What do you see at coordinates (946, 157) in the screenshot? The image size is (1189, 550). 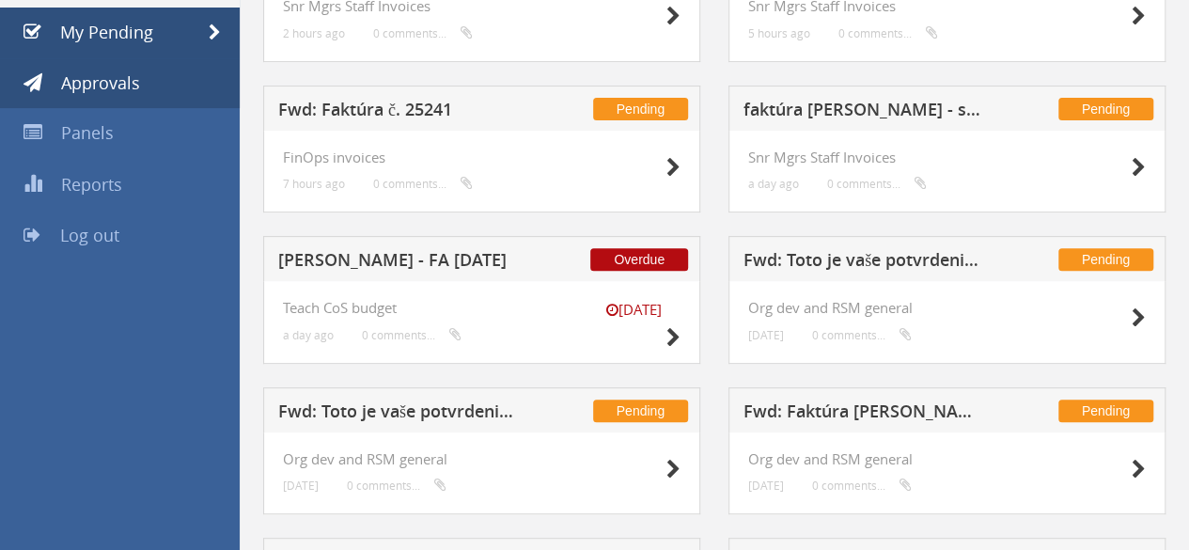 I see `h4: Snr Mgrs Staff Invoices` at bounding box center [946, 157].